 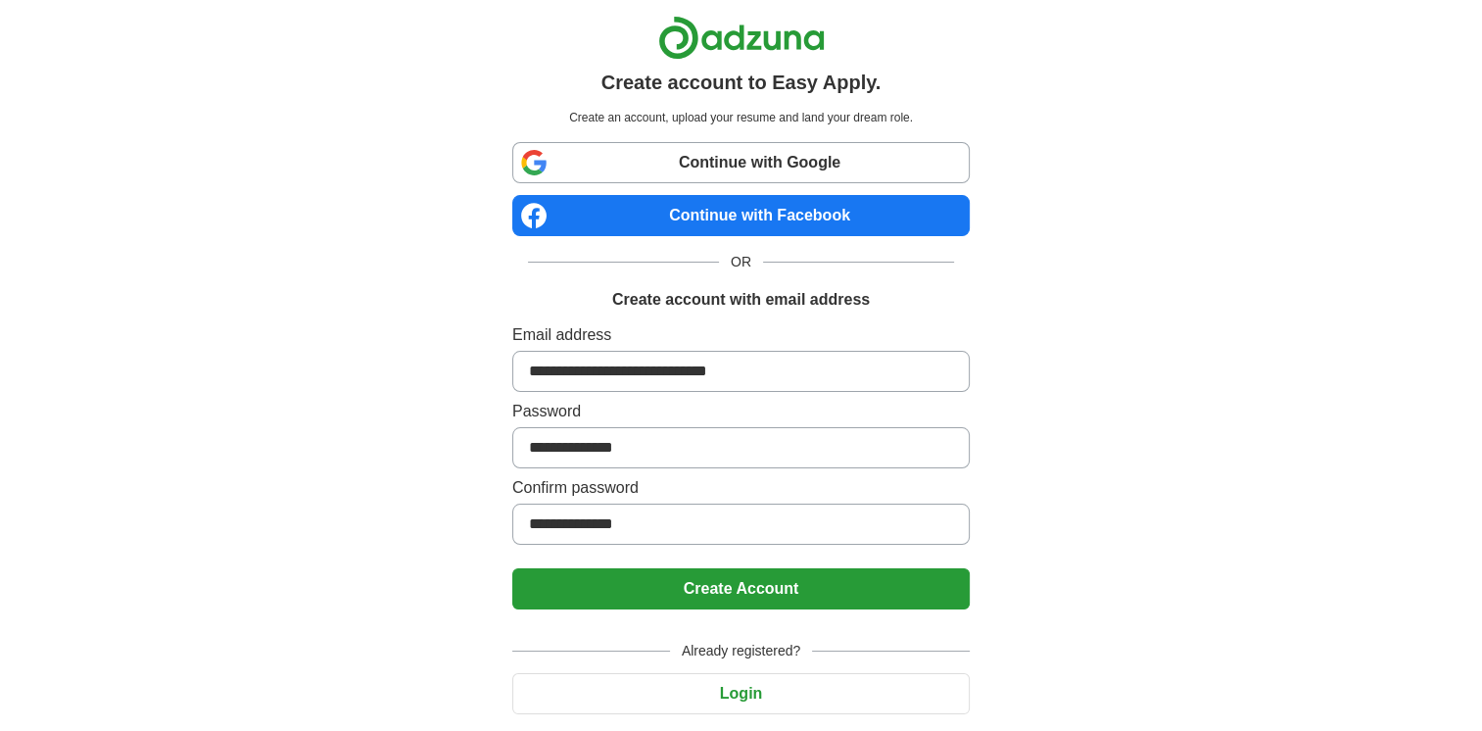 I want to click on button: Create Account, so click(x=741, y=589).